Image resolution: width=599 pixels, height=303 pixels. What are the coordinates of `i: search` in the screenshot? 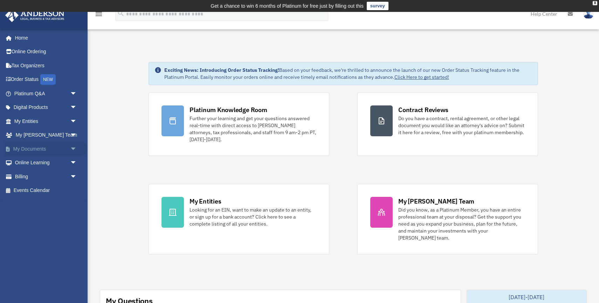 It's located at (121, 13).